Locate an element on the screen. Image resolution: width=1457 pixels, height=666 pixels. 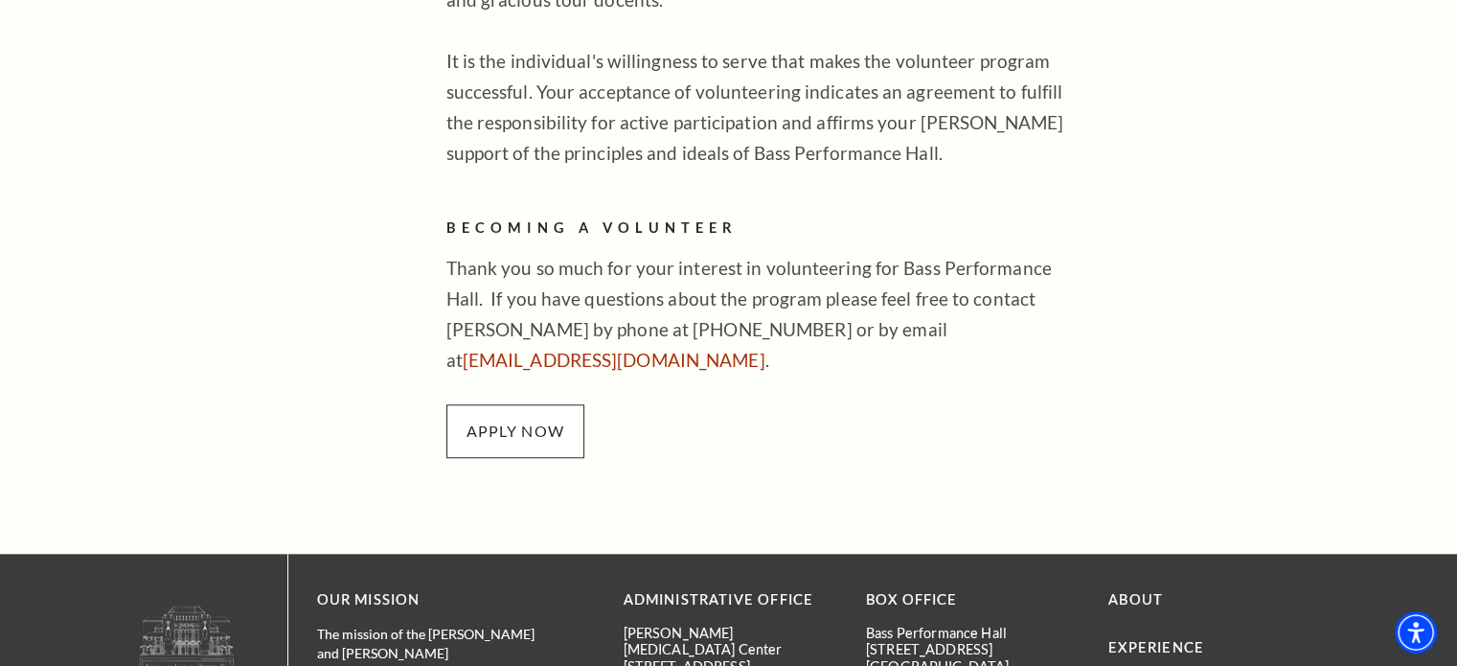
p: BOX OFFICE is located at coordinates (972, 600).